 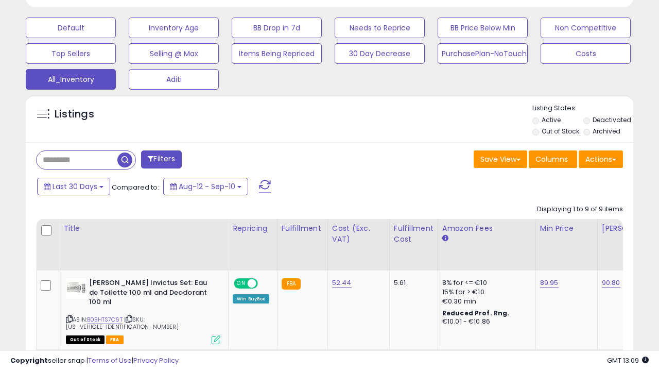 What do you see at coordinates (628, 360) in the screenshot?
I see `span: 2025-10-11 13:09 GMT` at bounding box center [628, 360].